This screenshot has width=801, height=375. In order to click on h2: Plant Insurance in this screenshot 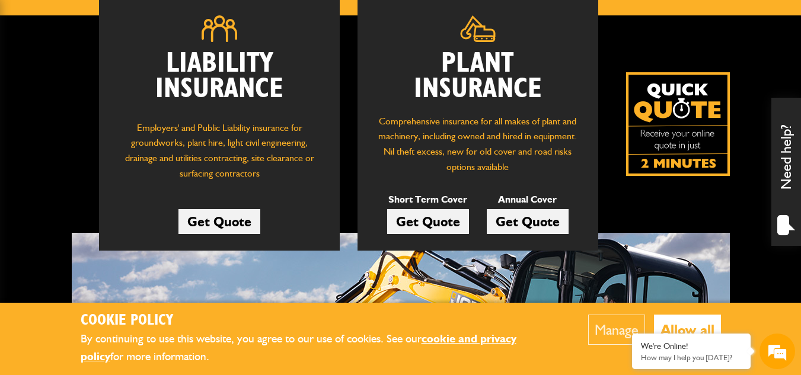, I will do `click(478, 76)`.